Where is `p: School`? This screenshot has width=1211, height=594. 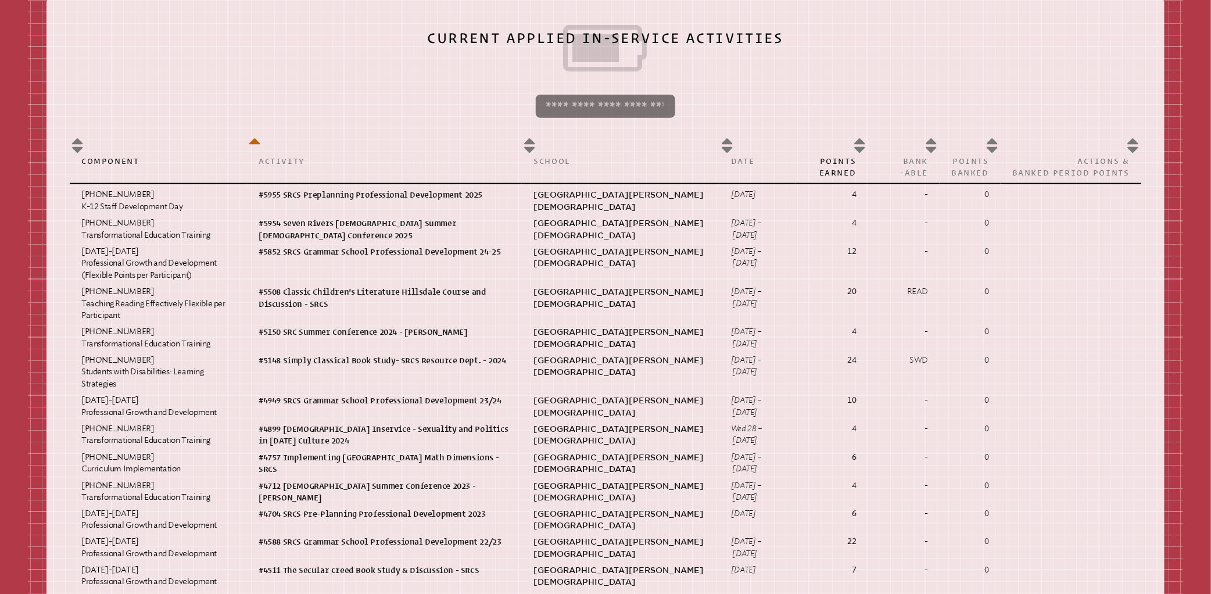 p: School is located at coordinates (620, 161).